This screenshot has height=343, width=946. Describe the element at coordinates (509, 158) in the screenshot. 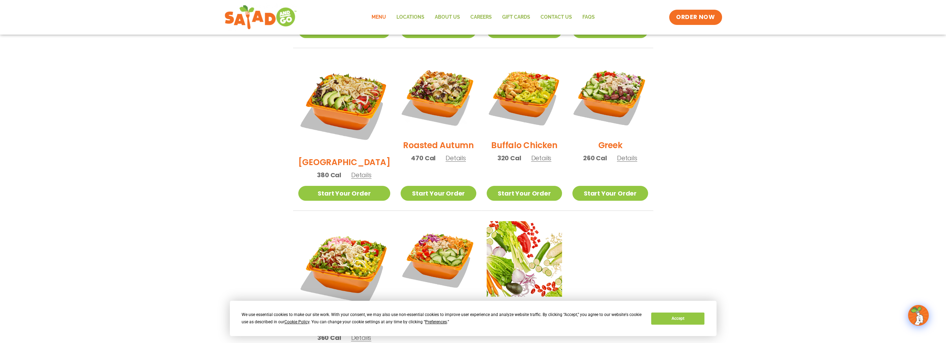

I see `span: 320 Cal` at that location.